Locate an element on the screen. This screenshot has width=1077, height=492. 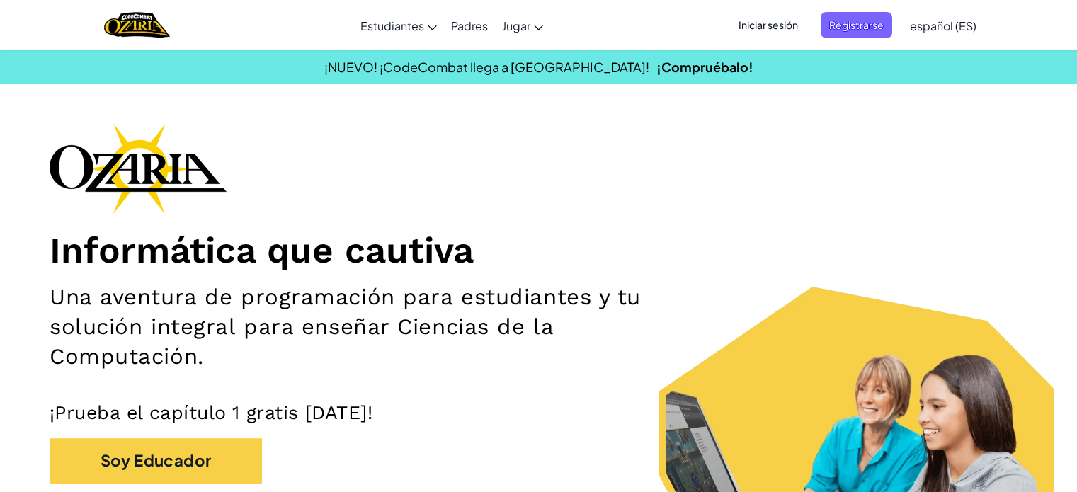
a: español (ES) is located at coordinates (944, 26).